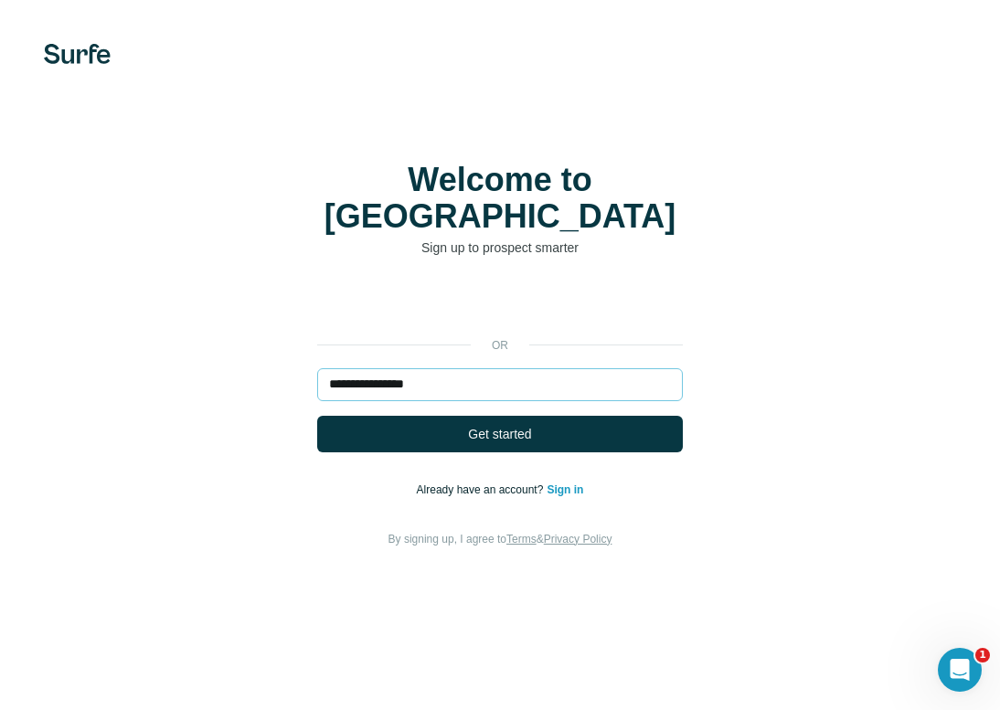 The image size is (1000, 710). Describe the element at coordinates (500, 539) in the screenshot. I see `span: By signing up, I agree to &` at that location.